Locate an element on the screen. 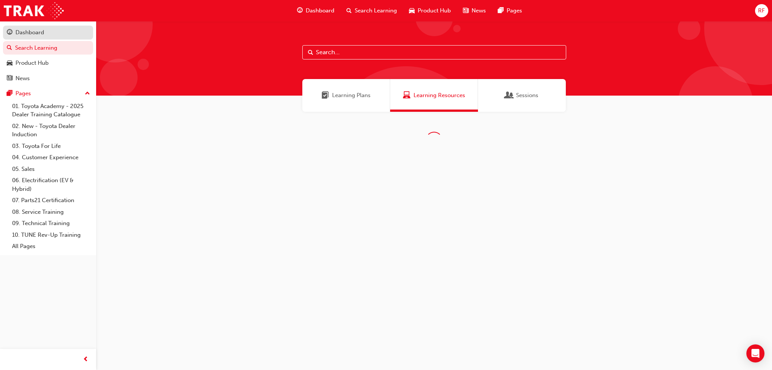 The width and height of the screenshot is (772, 370). a: News is located at coordinates (48, 78).